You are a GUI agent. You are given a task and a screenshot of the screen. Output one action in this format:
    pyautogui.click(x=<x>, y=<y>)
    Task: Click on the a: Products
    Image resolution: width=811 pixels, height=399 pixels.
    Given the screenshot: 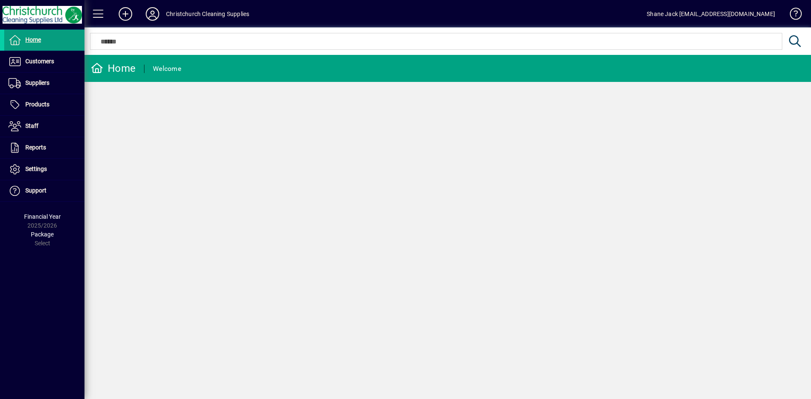 What is the action you would take?
    pyautogui.click(x=44, y=105)
    